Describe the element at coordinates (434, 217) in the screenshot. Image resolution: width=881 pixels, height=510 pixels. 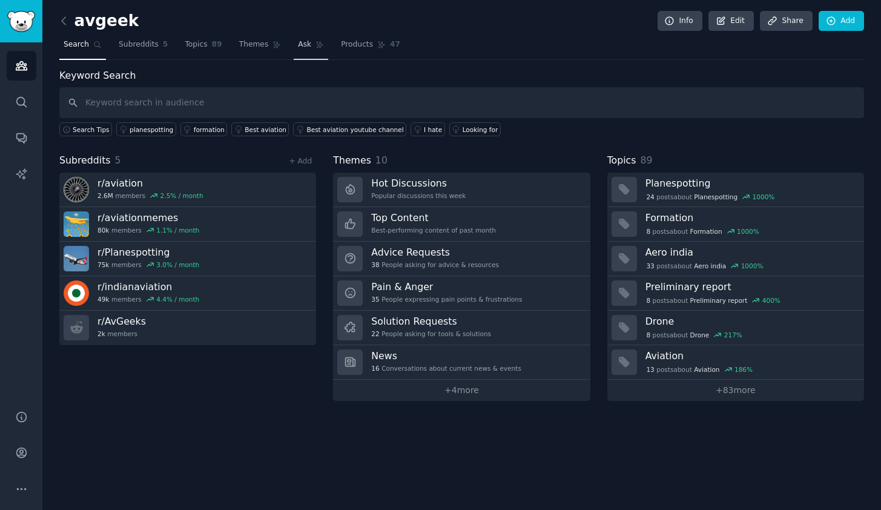
I see `h3: Top Content` at that location.